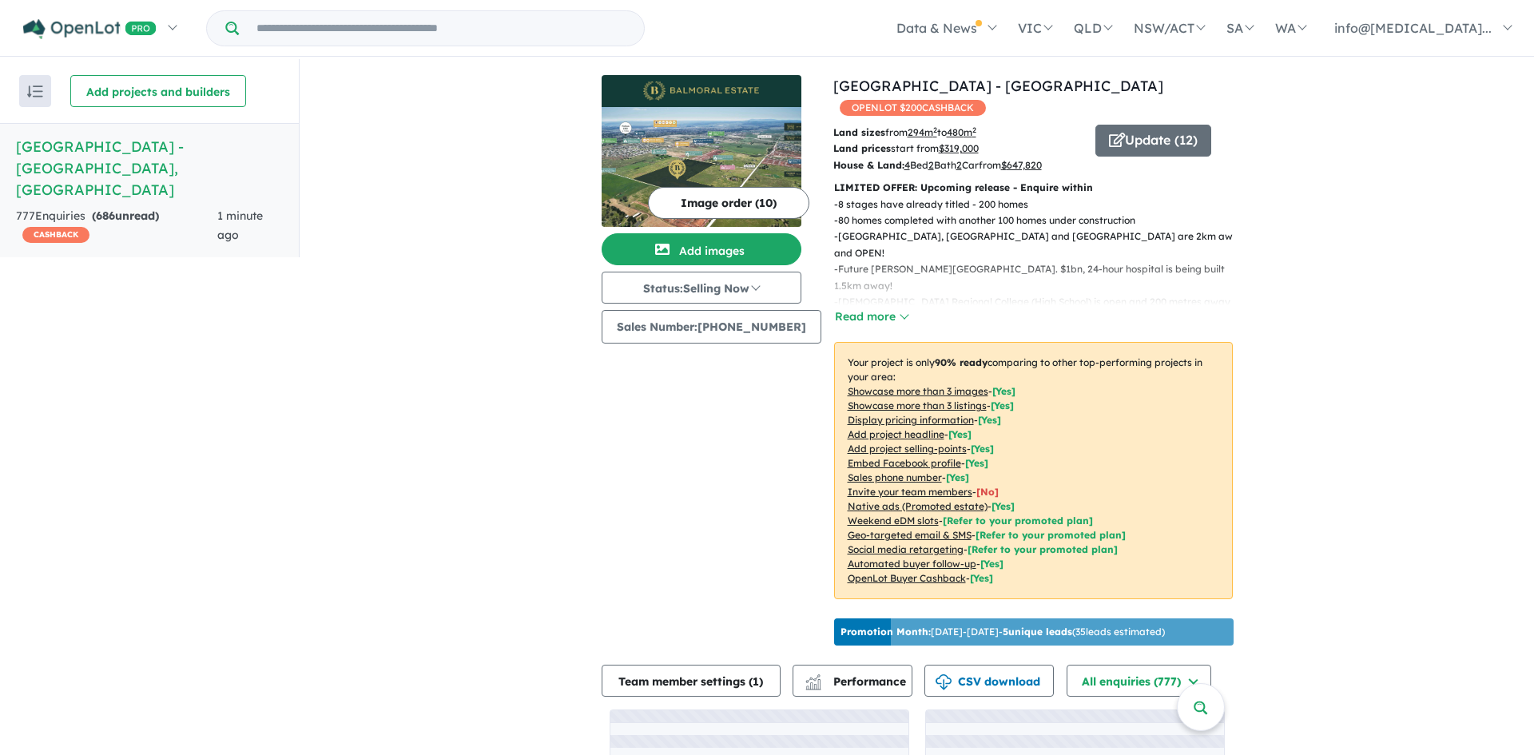  Describe the element at coordinates (907, 448) in the screenshot. I see `u: Add project selling-points` at that location.